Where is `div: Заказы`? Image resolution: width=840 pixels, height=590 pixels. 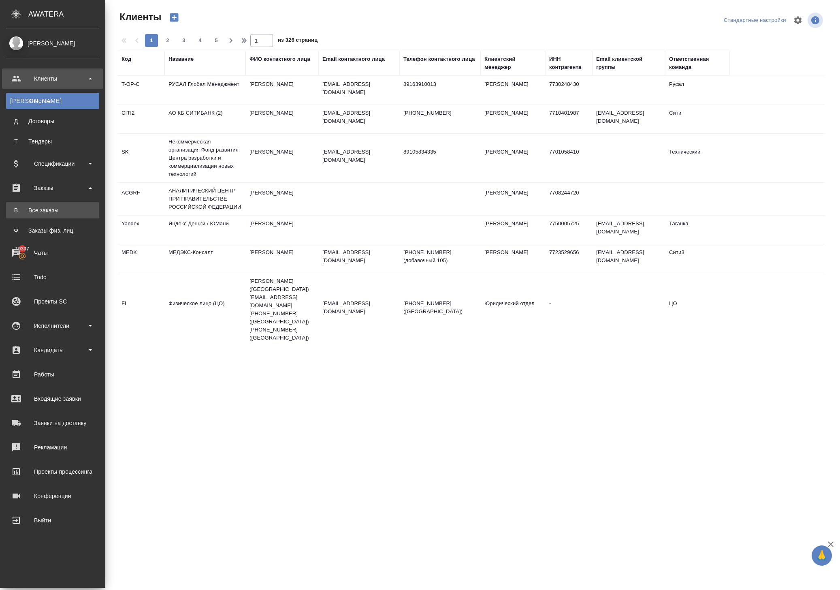 div: Заказы is located at coordinates (53, 188).